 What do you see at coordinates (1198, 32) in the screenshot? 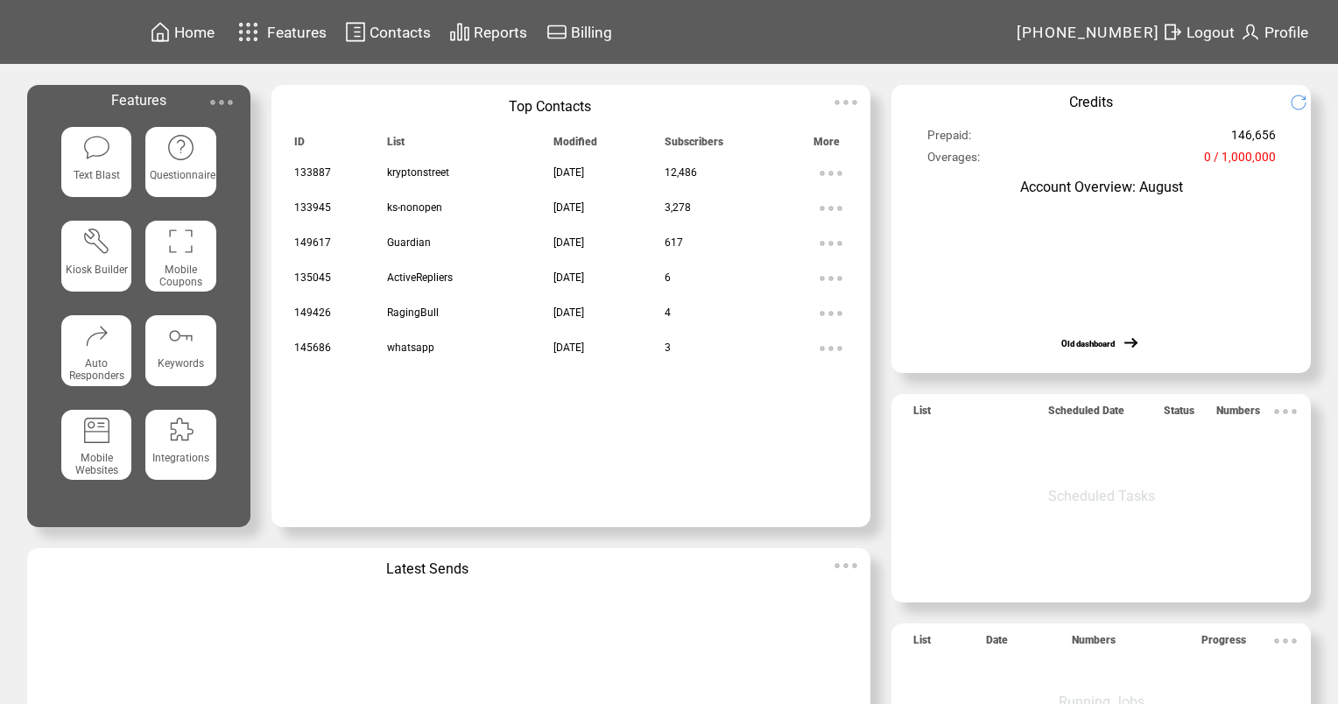
I see `a: Logout` at bounding box center [1198, 32].